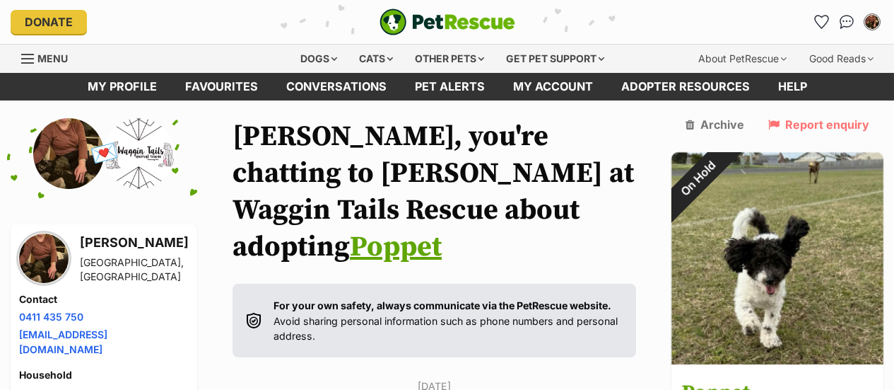 This screenshot has height=390, width=894. I want to click on img: chat-41dd97257d64d25036548639549fe6c8038ab92f7586957e7f3b1b290dea8141.svg, so click(847, 22).